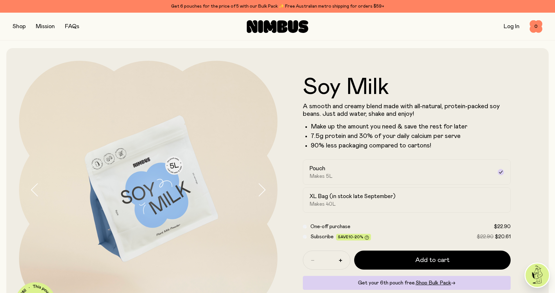 The width and height of the screenshot is (555, 293). Describe the element at coordinates (537, 276) in the screenshot. I see `img: agent` at that location.